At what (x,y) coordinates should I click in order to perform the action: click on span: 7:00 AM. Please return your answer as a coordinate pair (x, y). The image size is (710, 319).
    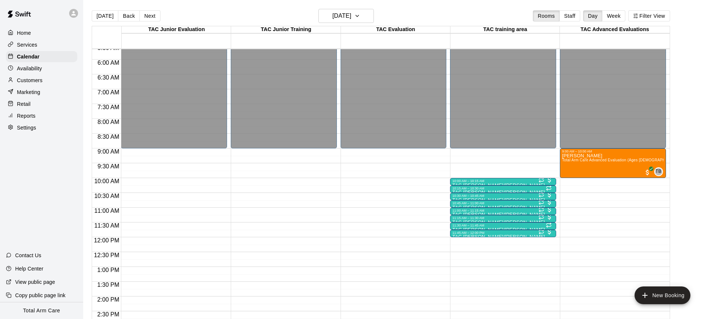
    Looking at the image, I should click on (108, 92).